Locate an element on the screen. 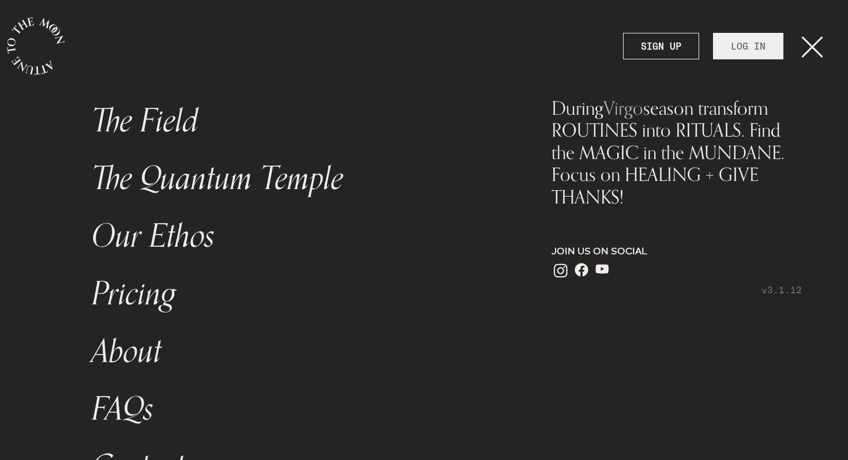  span: Virgo is located at coordinates (623, 108).